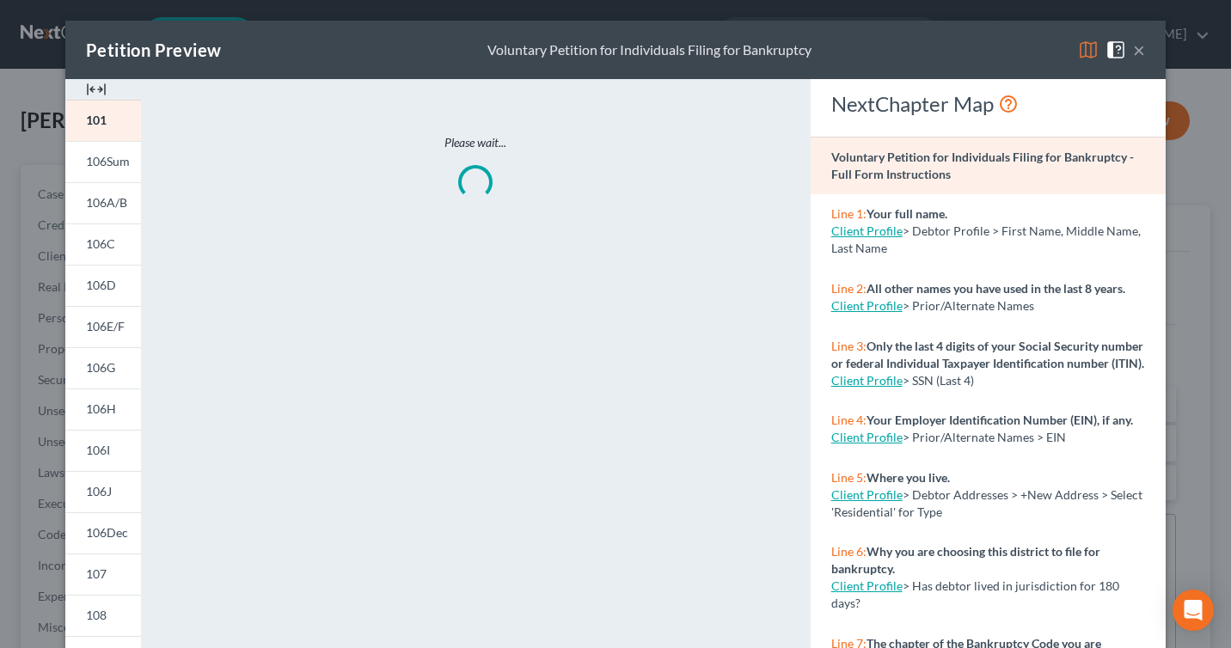 This screenshot has height=648, width=1231. What do you see at coordinates (848, 419) in the screenshot?
I see `span: Line 4:` at bounding box center [848, 419].